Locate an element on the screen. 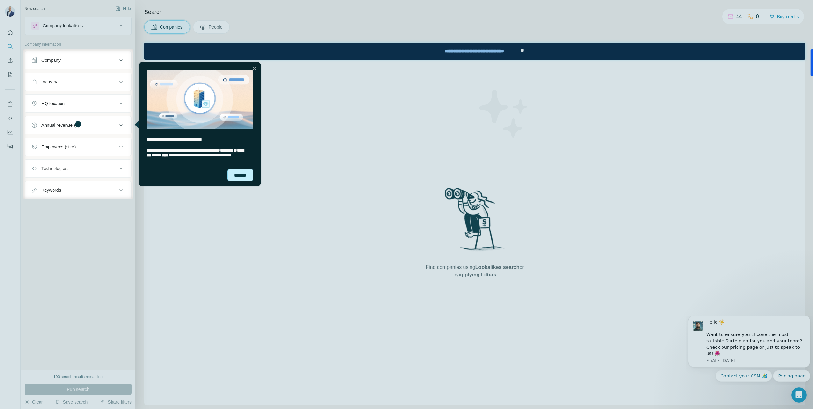 Image resolution: width=813 pixels, height=409 pixels. img: Profile image for FinAI is located at coordinates (12, 10).